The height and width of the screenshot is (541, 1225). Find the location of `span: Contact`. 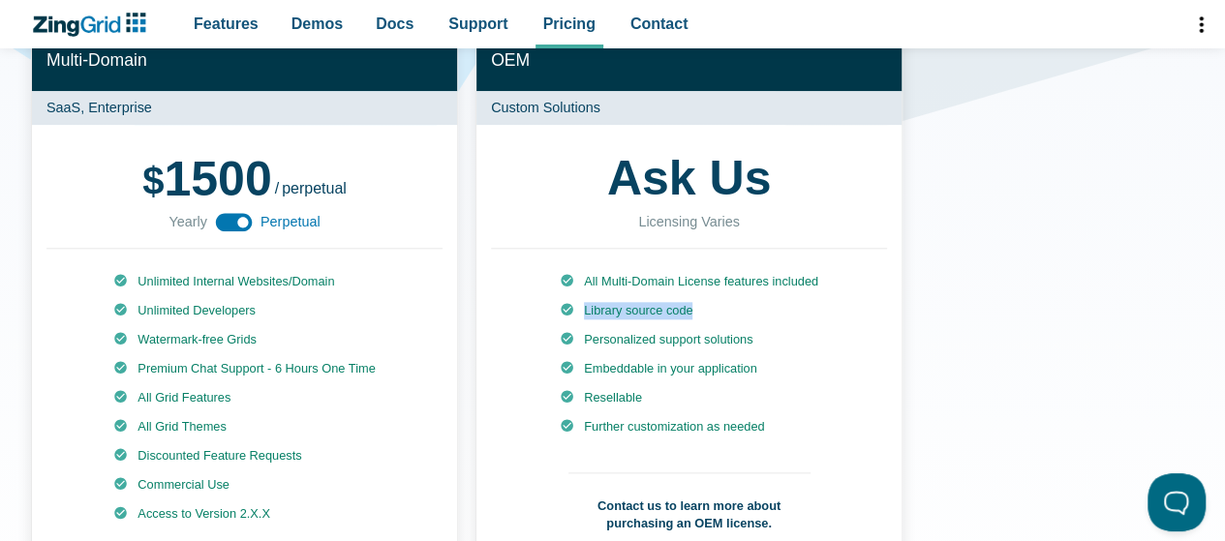

span: Contact is located at coordinates (659, 23).